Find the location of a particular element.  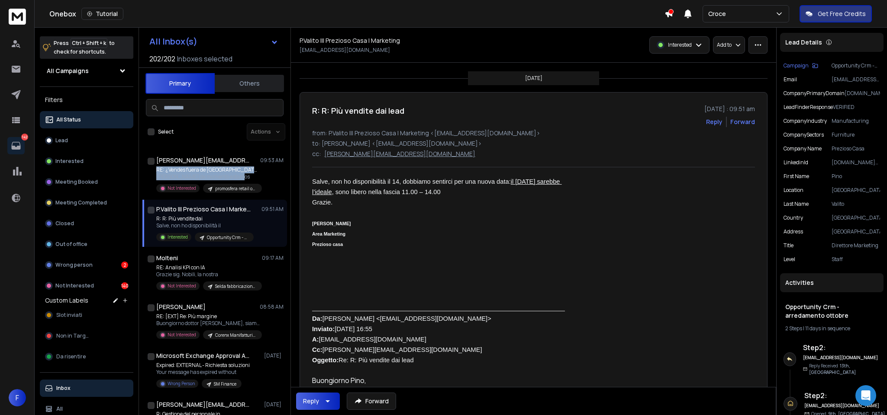

h3: Inboxes selected is located at coordinates (205, 59).